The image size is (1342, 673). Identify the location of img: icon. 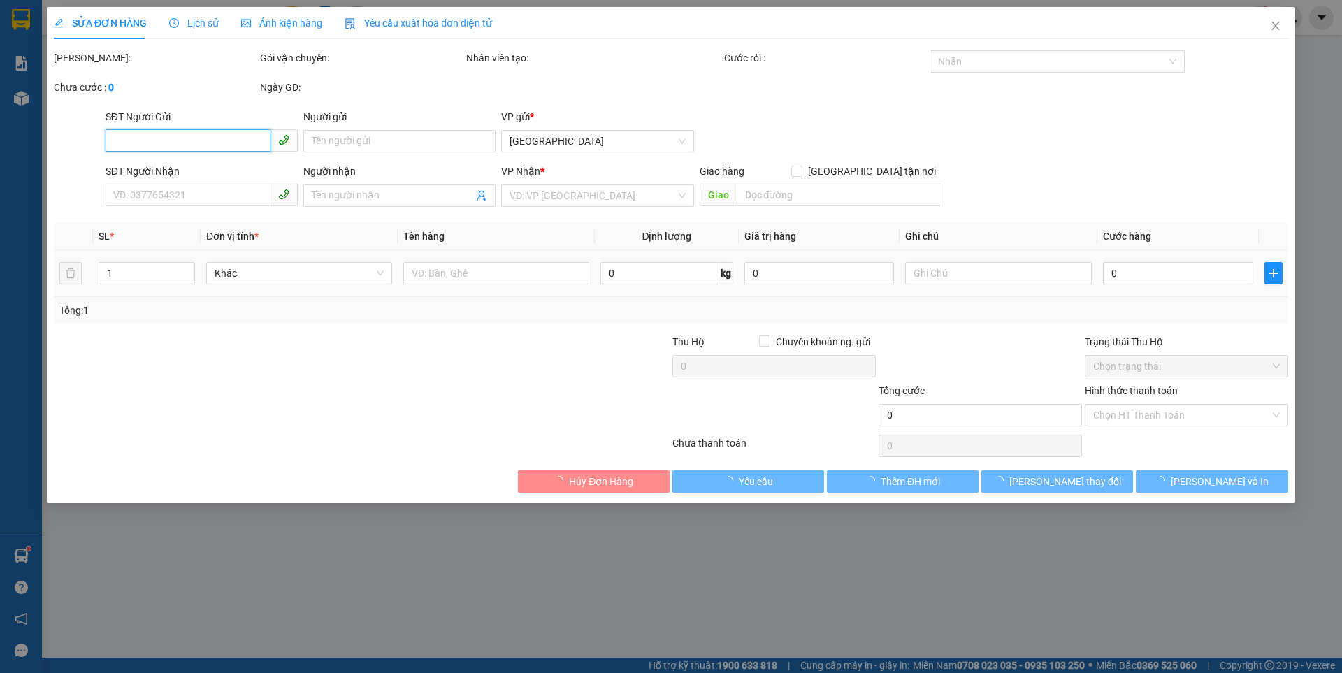
(350, 24).